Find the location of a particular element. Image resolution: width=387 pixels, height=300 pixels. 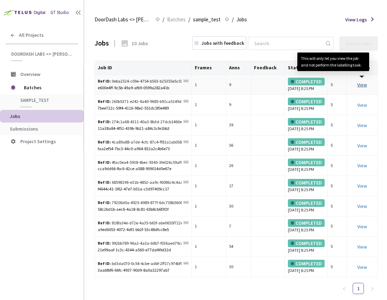

td: 26 is located at coordinates (238, 166).